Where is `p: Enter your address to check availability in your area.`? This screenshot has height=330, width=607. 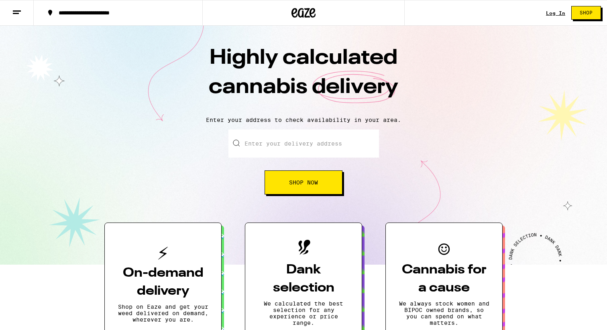
p: Enter your address to check availability in your area. is located at coordinates (303, 120).